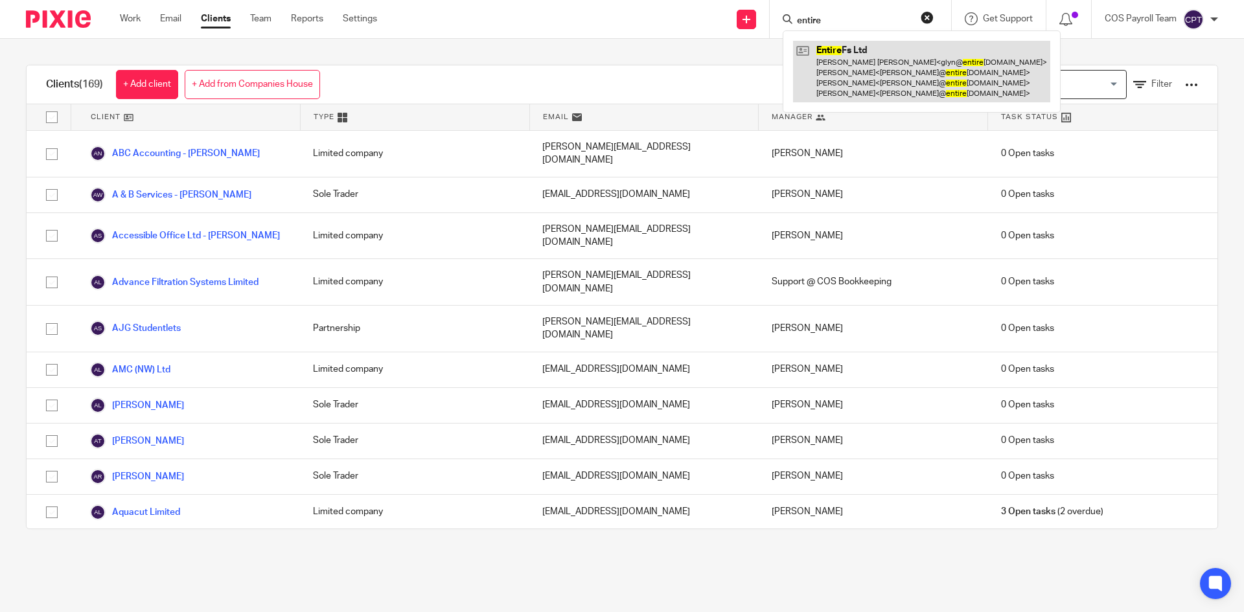 This screenshot has width=1244, height=612. What do you see at coordinates (1162, 84) in the screenshot?
I see `span: Filter` at bounding box center [1162, 84].